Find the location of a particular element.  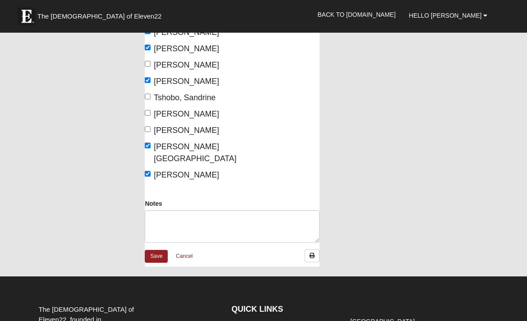

input: Tshobo, Sandrine is located at coordinates (147, 96).